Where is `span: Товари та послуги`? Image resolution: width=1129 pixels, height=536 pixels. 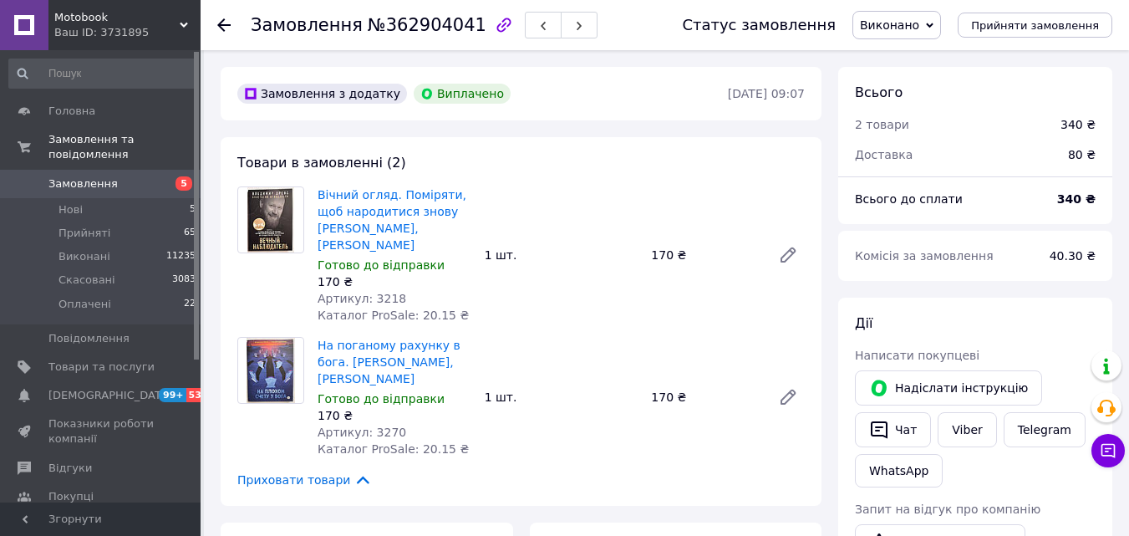 span: Товари та послуги is located at coordinates (101, 367).